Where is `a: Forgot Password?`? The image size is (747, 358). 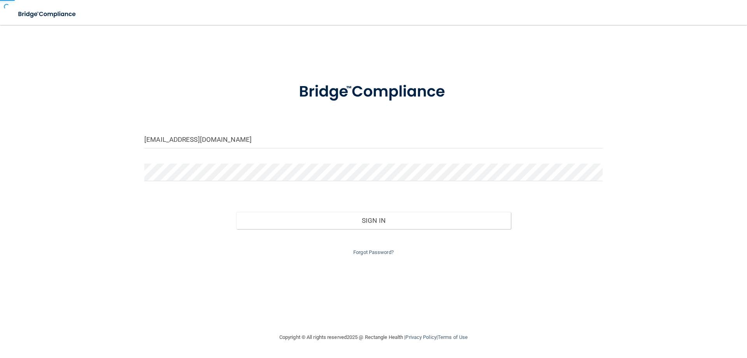
a: Forgot Password? is located at coordinates (374, 252).